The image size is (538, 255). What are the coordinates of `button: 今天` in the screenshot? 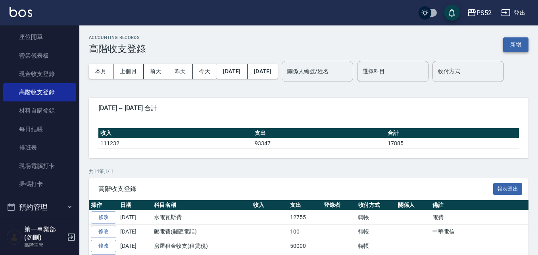 It's located at (205, 71).